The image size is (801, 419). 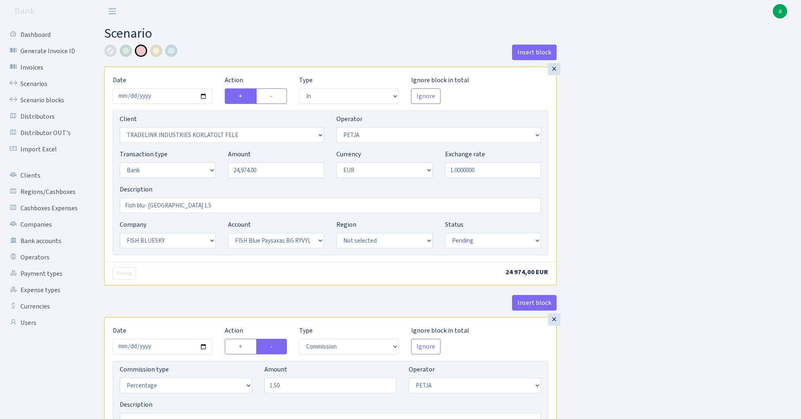 What do you see at coordinates (45, 133) in the screenshot?
I see `a: Distributor OUT's` at bounding box center [45, 133].